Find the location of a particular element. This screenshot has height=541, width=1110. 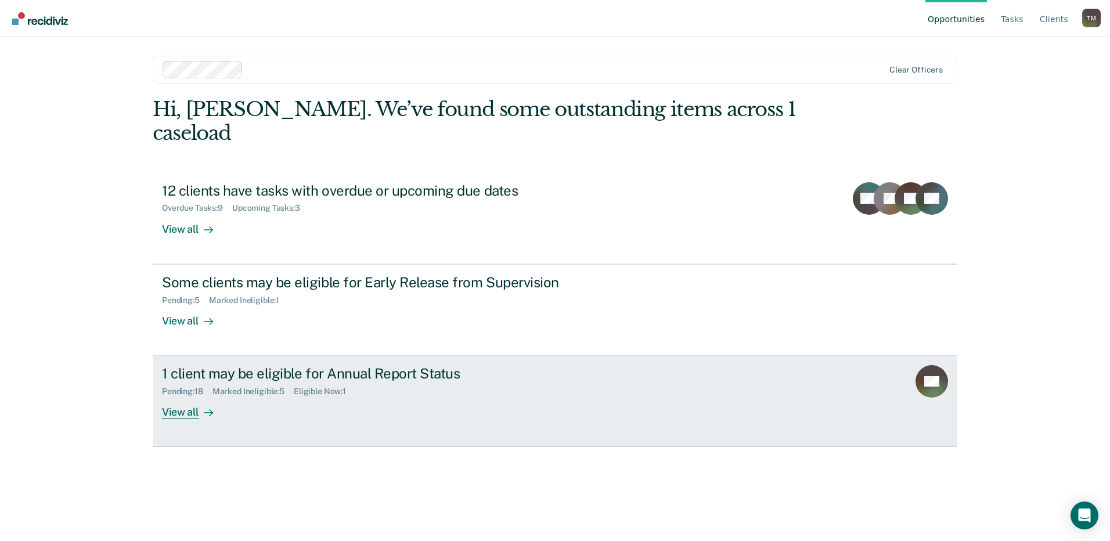

div: 1 client may be eligible for Annual Report Status is located at coordinates (366, 373).